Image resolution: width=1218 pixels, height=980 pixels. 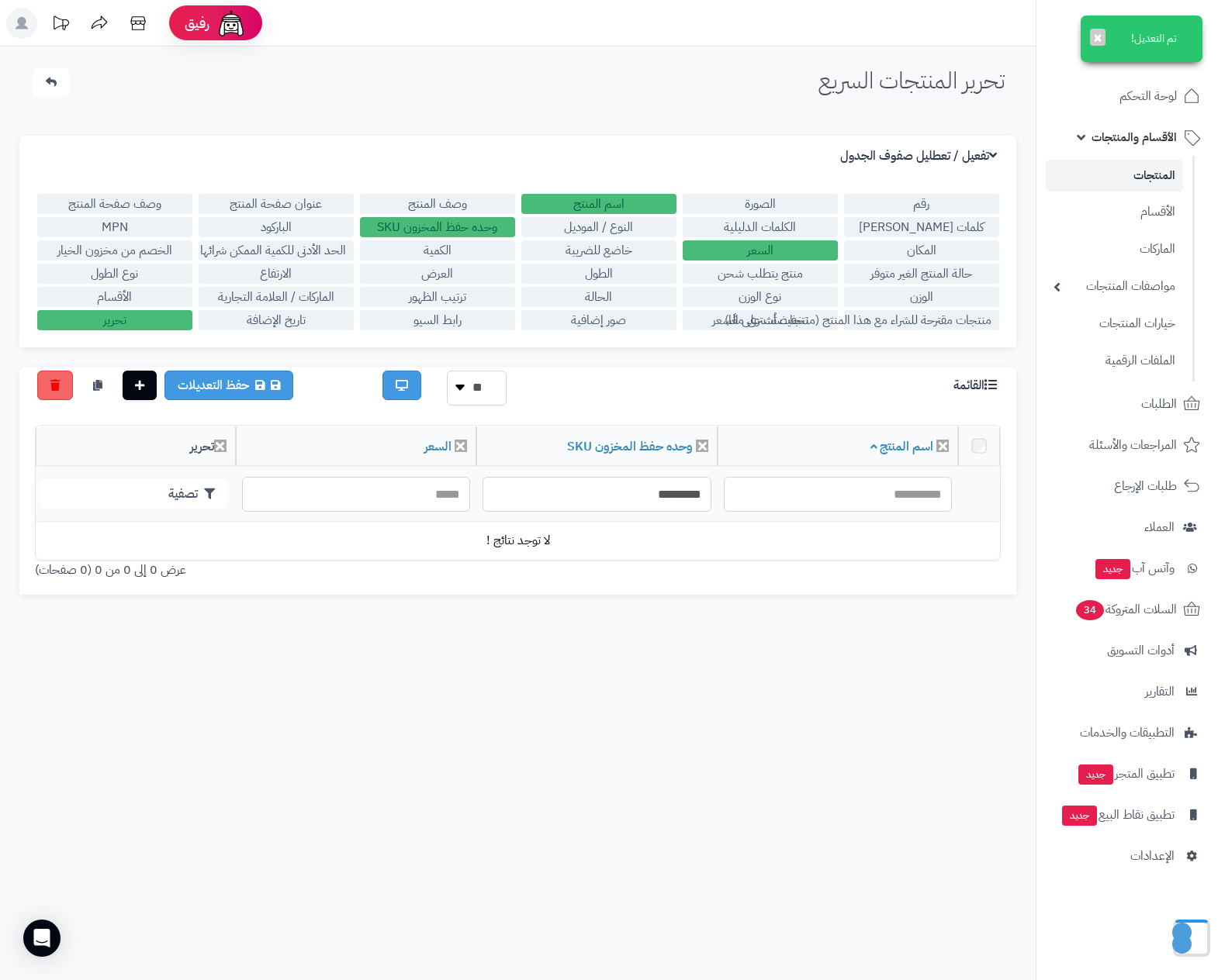 I want to click on a: المنتجات, so click(x=1114, y=175).